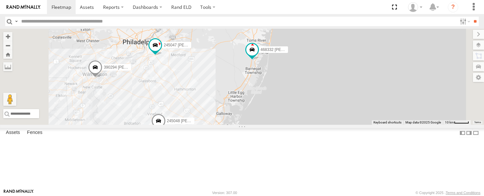 This screenshot has height=196, width=484. What do you see at coordinates (463, 192) in the screenshot?
I see `a: Terms and Conditions` at bounding box center [463, 192].